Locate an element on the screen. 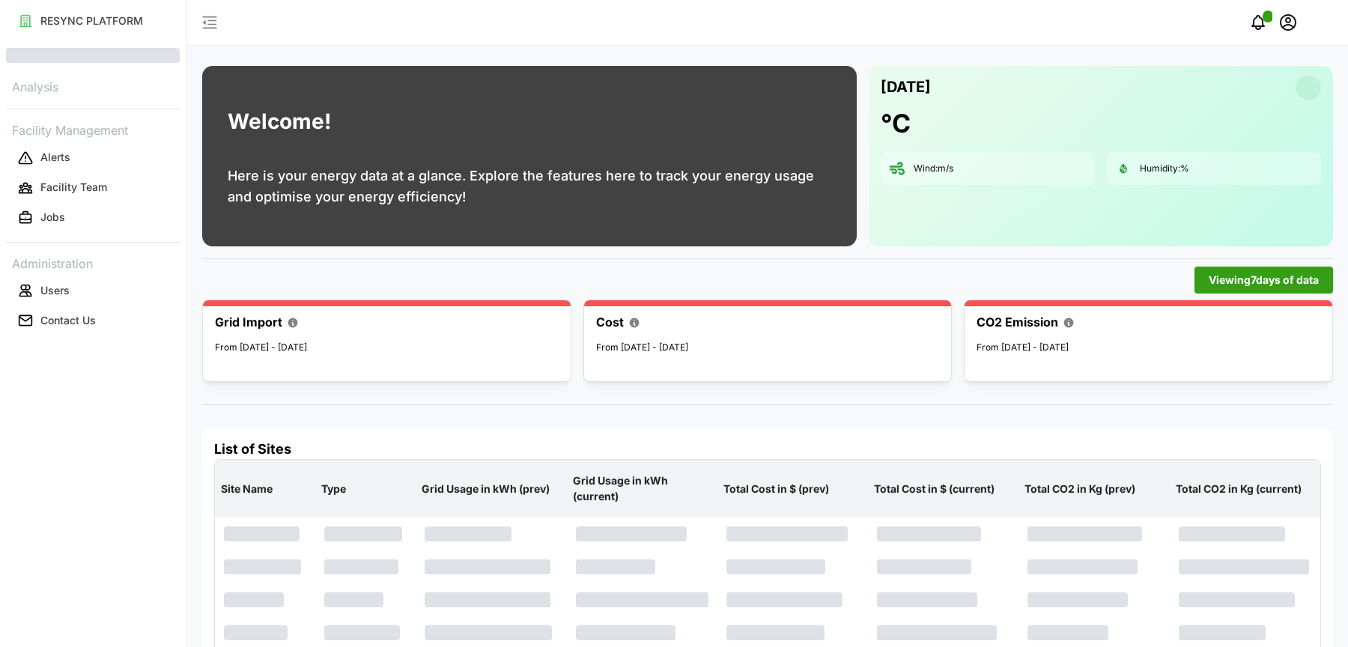 Image resolution: width=1348 pixels, height=647 pixels. p: Analysis is located at coordinates (93, 85).